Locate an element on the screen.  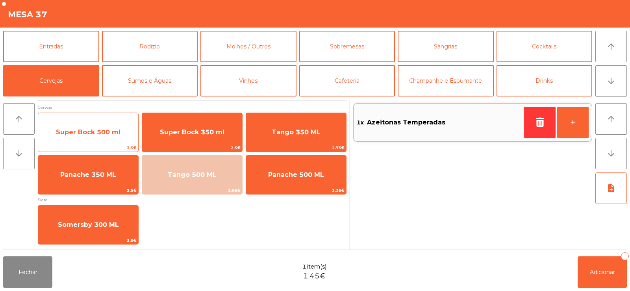
span: Tango 350 ML is located at coordinates (296, 132).